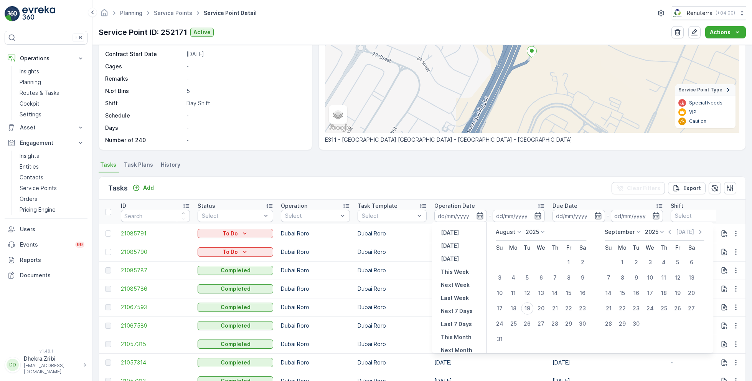 The image size is (752, 381). What do you see at coordinates (29, 71) in the screenshot?
I see `p: Insights` at bounding box center [29, 71].